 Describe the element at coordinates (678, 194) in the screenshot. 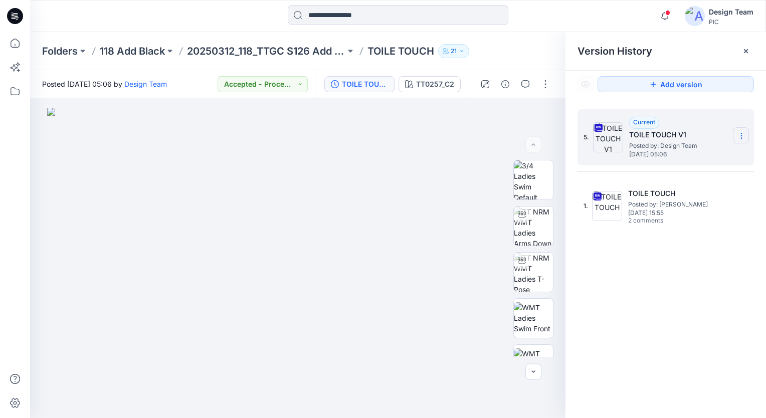

I see `h5: TOILE TOUCH` at that location.